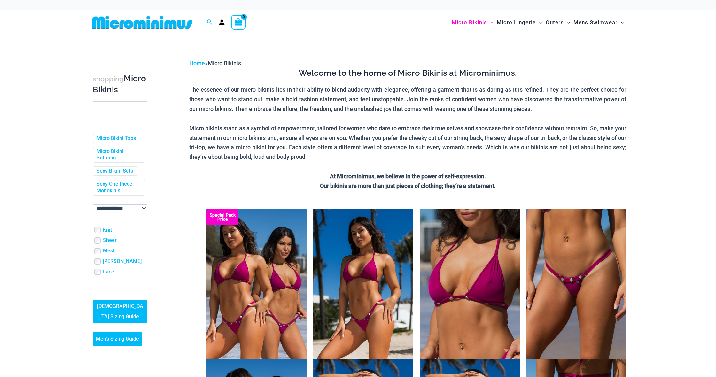  Describe the element at coordinates (120, 84) in the screenshot. I see `h3: Micro Bikinis` at that location.